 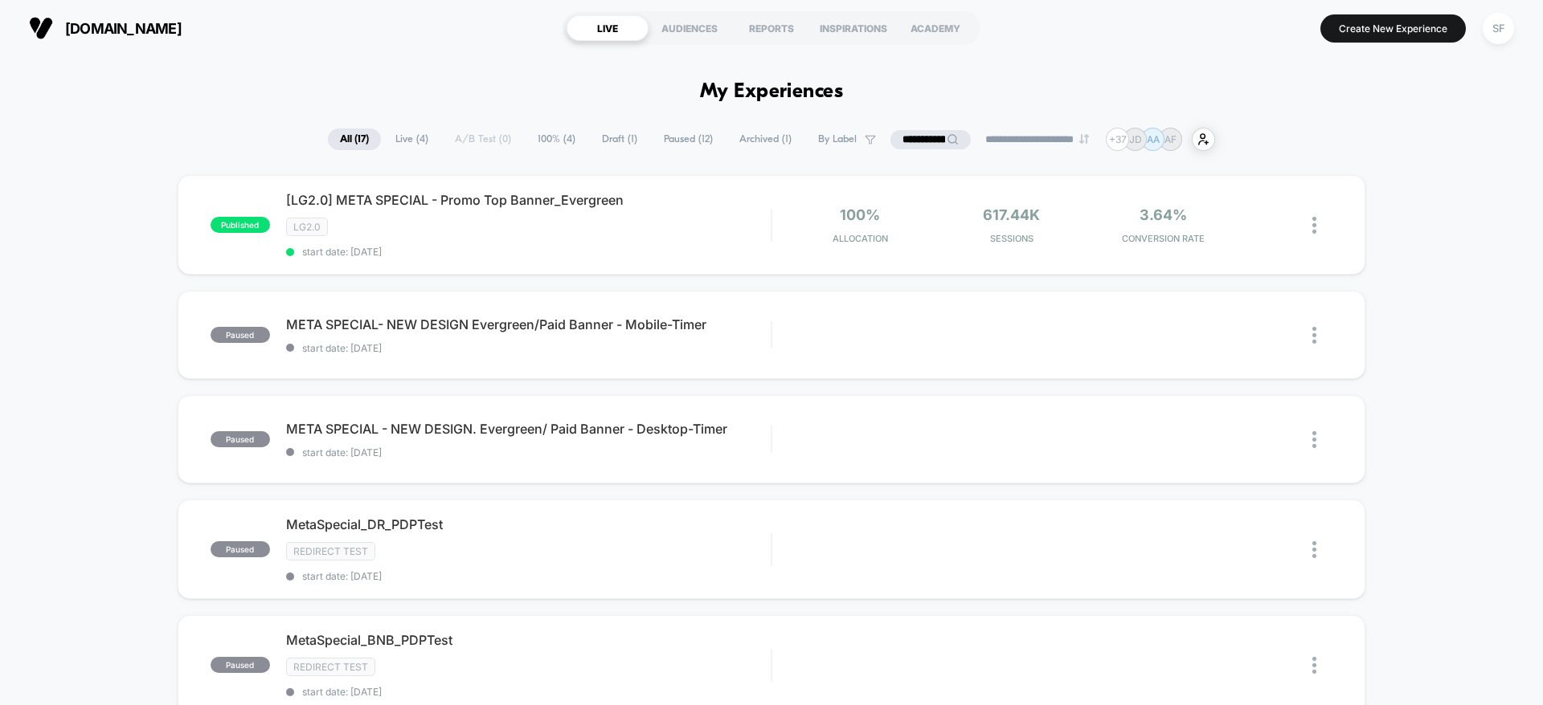 What do you see at coordinates (935, 28) in the screenshot?
I see `div: ACADEMY` at bounding box center [935, 28].